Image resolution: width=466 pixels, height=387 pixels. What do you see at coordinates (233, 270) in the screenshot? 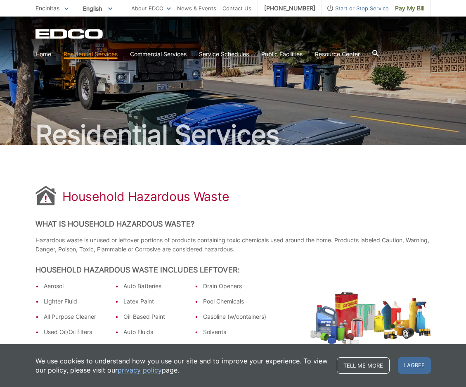
I see `h2: Household Hazardous Waste Includes Leftover:` at bounding box center [233, 270].